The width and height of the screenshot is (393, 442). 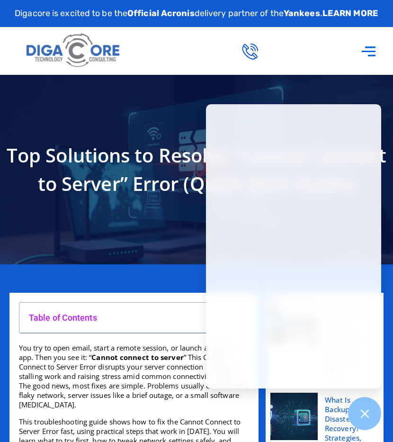 I want to click on img: Backup disaster recovery, Backup and Disaster Recovery, so click(x=294, y=416).